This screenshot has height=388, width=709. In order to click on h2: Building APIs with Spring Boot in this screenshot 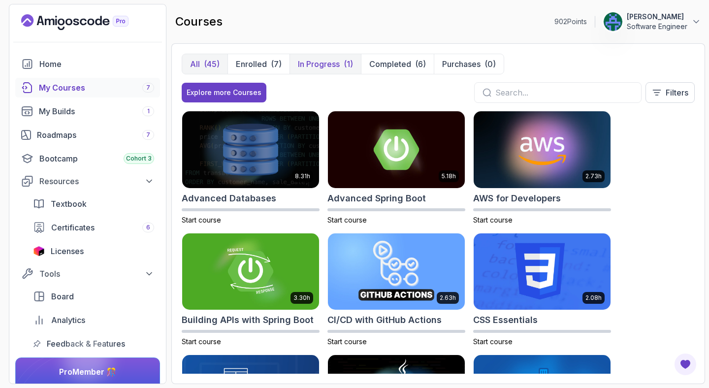, I will do `click(248, 320)`.